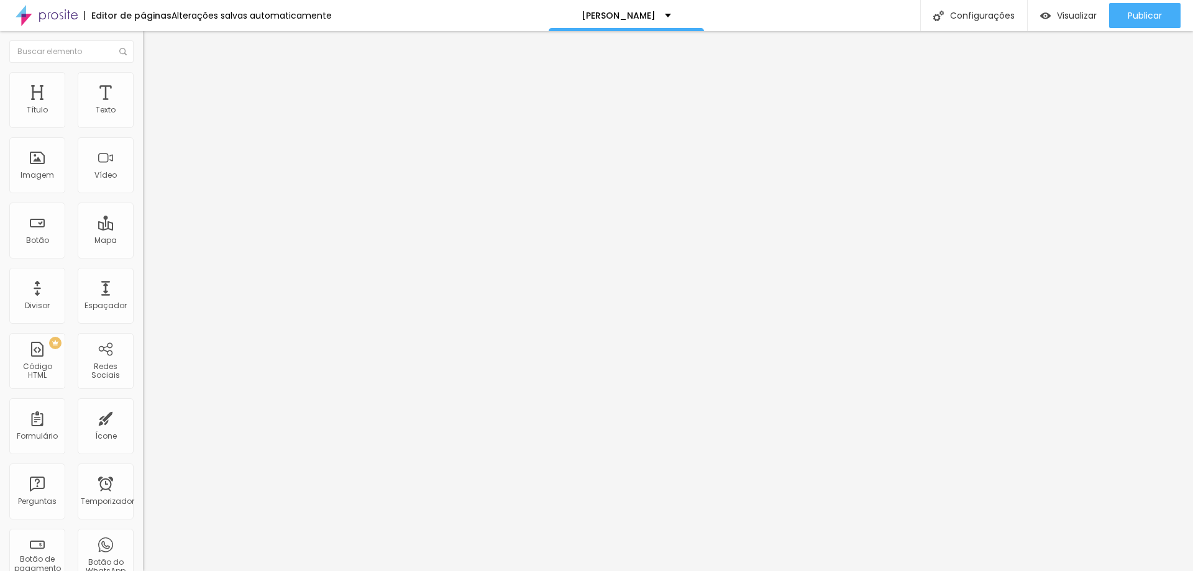 This screenshot has height=571, width=1193. I want to click on font: Imagem, so click(37, 175).